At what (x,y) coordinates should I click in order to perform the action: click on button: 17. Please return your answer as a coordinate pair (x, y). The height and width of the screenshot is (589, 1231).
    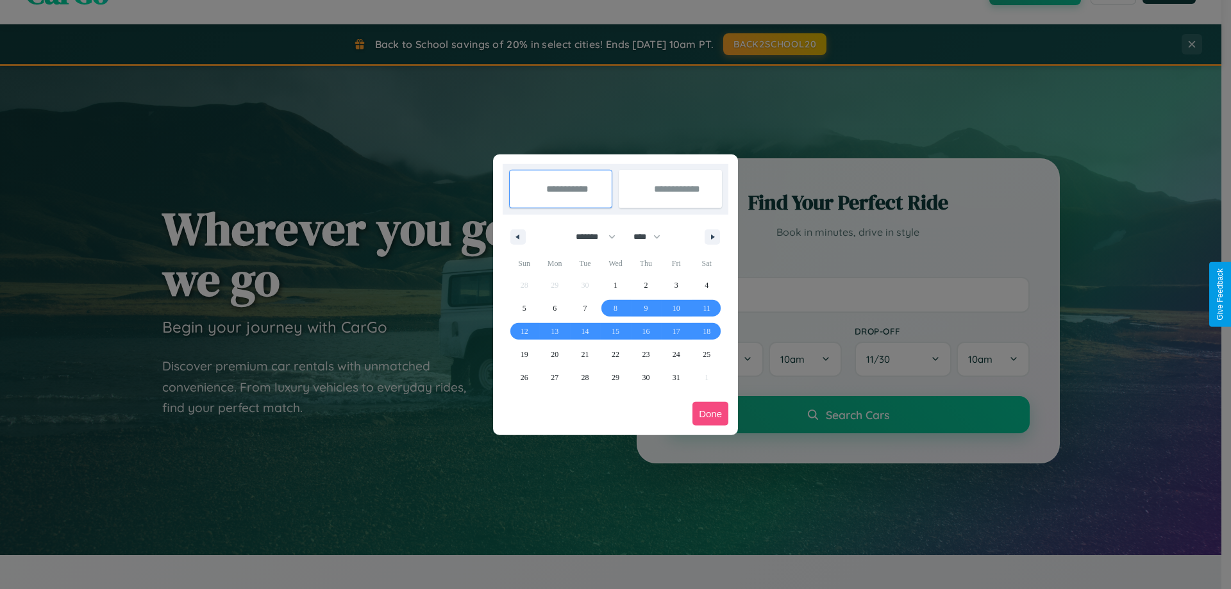
    Looking at the image, I should click on (676, 331).